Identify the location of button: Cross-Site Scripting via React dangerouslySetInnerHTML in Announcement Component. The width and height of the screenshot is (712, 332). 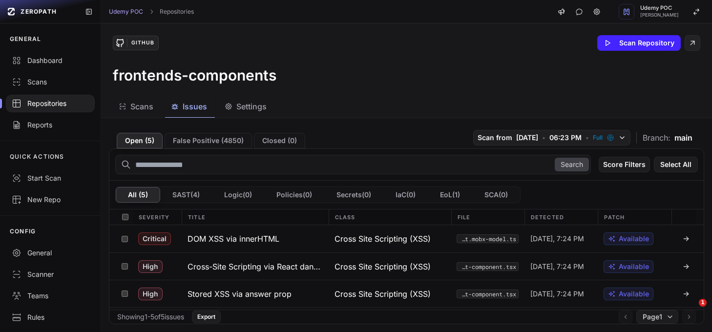
(255, 266).